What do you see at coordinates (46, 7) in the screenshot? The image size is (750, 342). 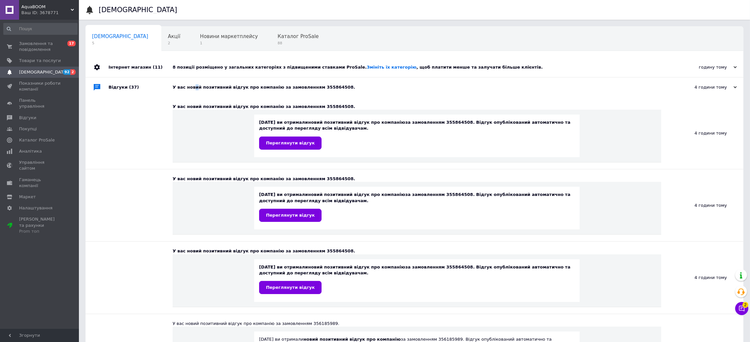 I see `span: AquaBOOM` at bounding box center [46, 7].